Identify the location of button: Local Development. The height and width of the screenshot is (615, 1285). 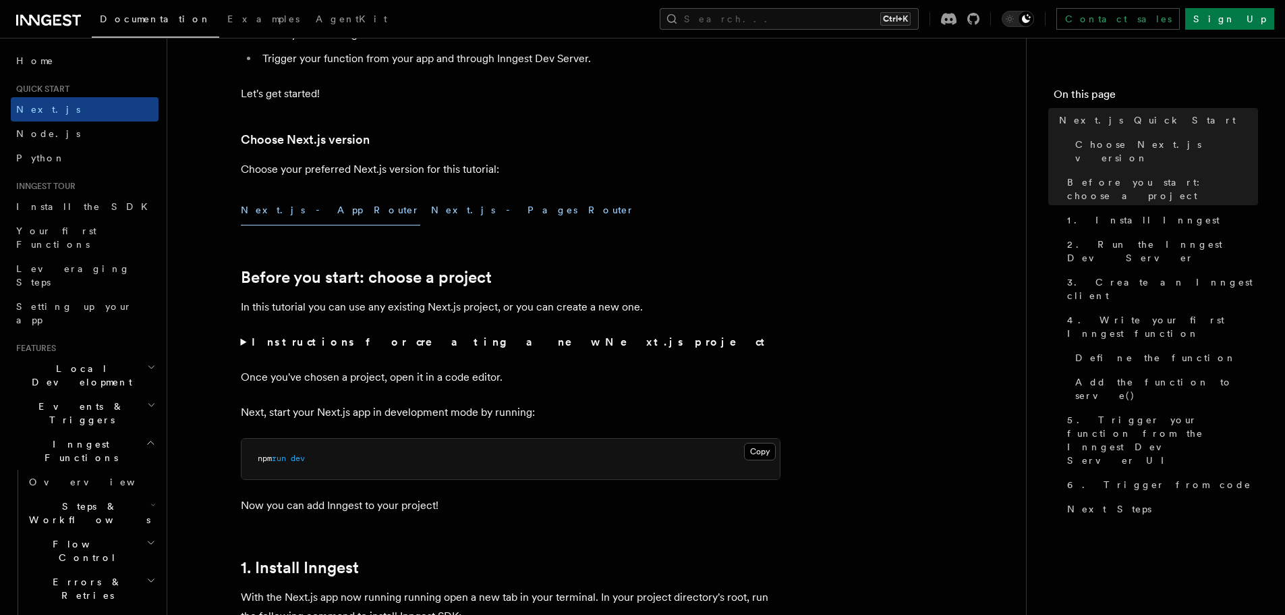
(84, 375).